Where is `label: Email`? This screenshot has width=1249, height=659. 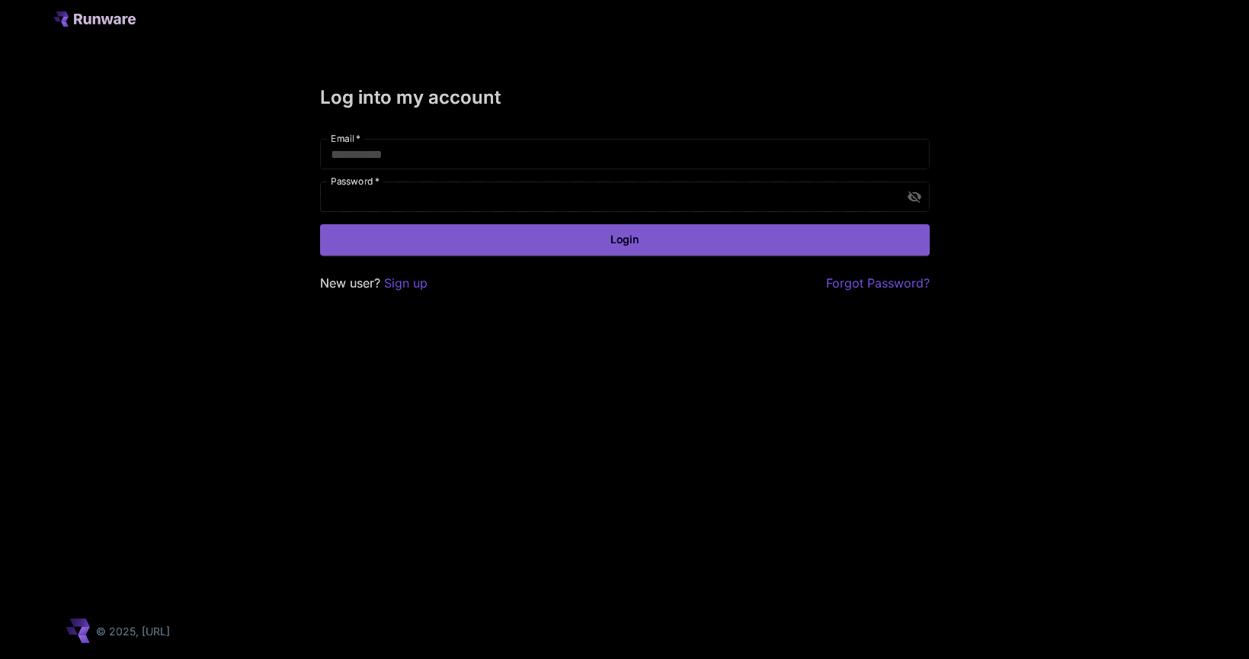 label: Email is located at coordinates (345, 138).